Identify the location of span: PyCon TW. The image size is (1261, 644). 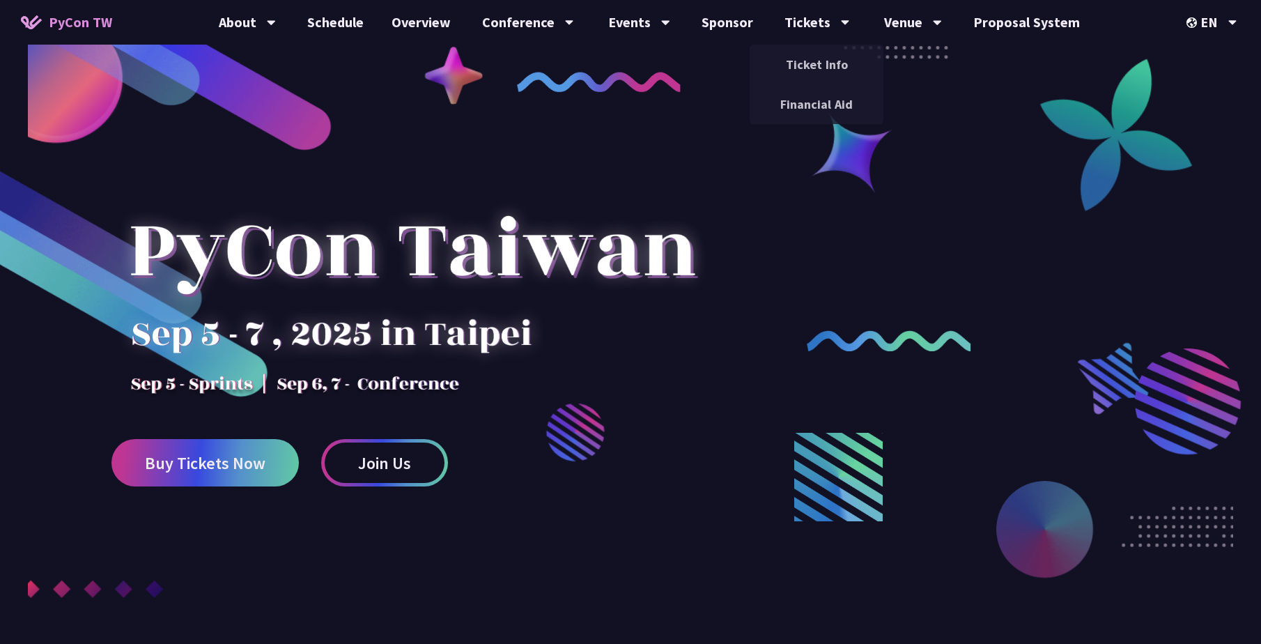
(80, 22).